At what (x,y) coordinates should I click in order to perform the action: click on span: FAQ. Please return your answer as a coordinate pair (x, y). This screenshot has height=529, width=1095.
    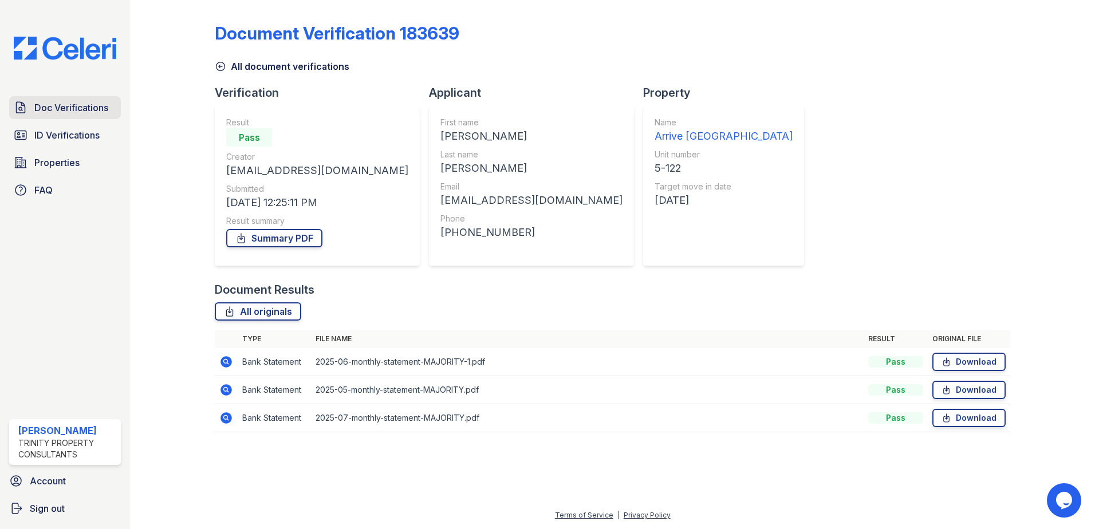
    Looking at the image, I should click on (44, 190).